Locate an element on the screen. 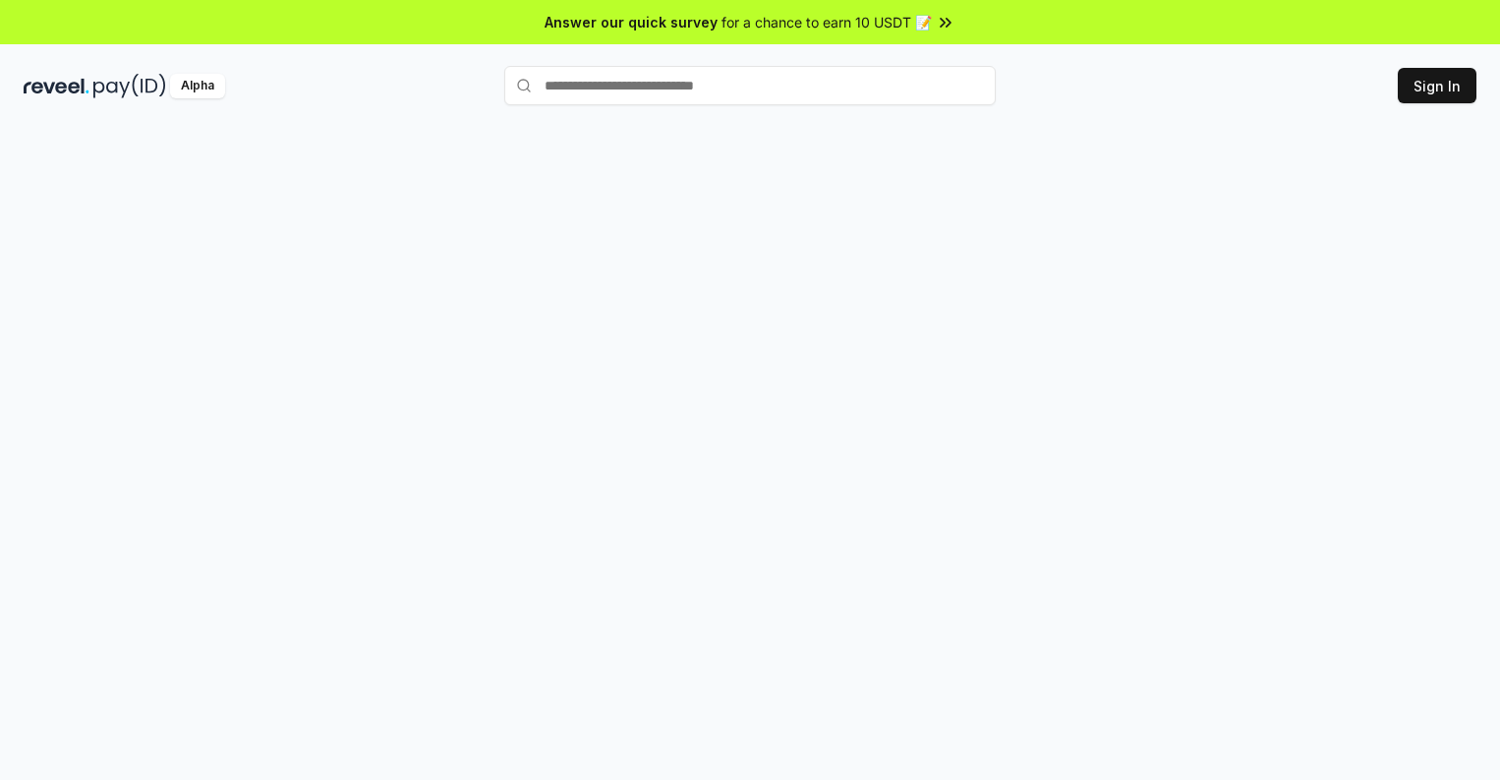  span: Answer our quick survey is located at coordinates (631, 22).